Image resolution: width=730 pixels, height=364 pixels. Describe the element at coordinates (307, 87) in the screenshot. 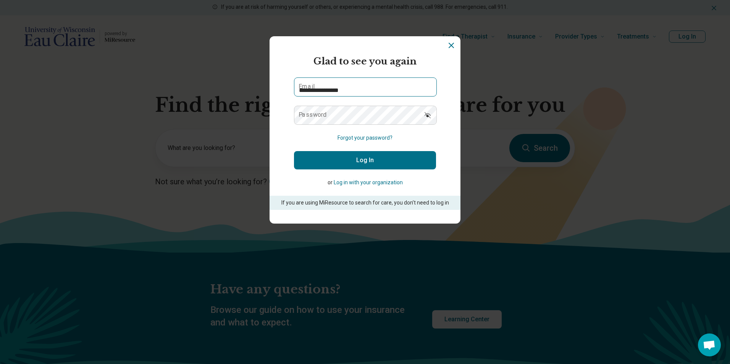

I see `label: Email` at that location.